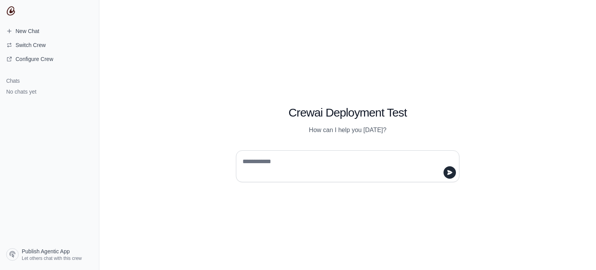  Describe the element at coordinates (11, 11) in the screenshot. I see `img: CrewAI Logo` at that location.